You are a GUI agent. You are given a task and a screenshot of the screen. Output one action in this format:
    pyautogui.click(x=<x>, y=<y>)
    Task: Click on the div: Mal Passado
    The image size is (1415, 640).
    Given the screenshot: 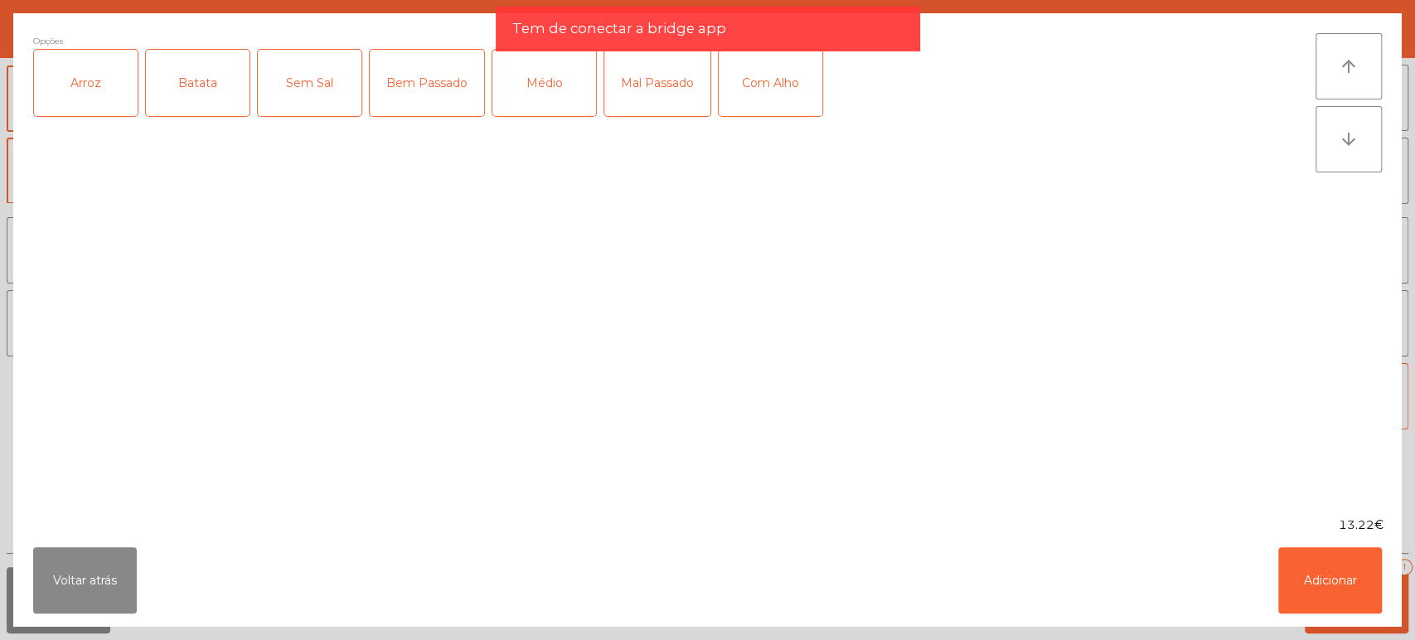 What is the action you would take?
    pyautogui.click(x=657, y=83)
    